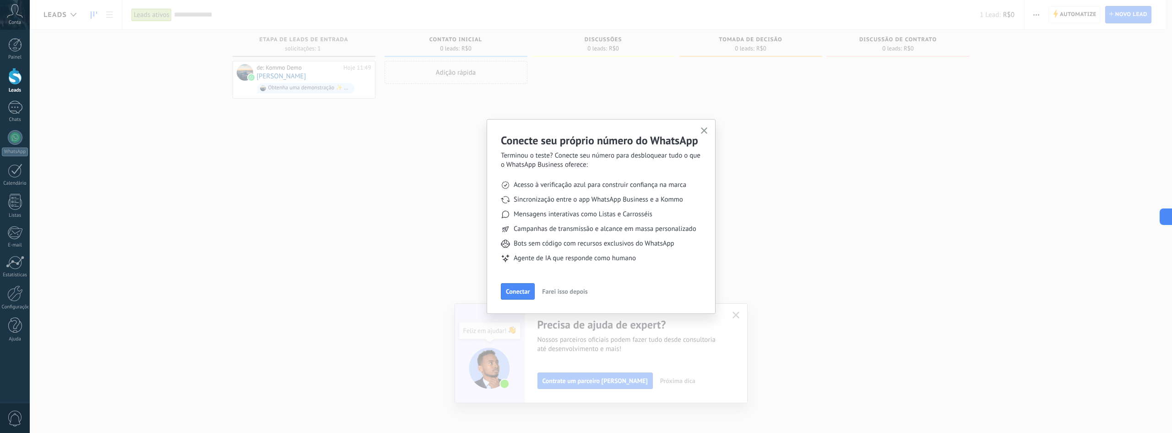 This screenshot has width=1172, height=433. Describe the element at coordinates (575, 258) in the screenshot. I see `span: Agente de IA que responde como humano` at that location.